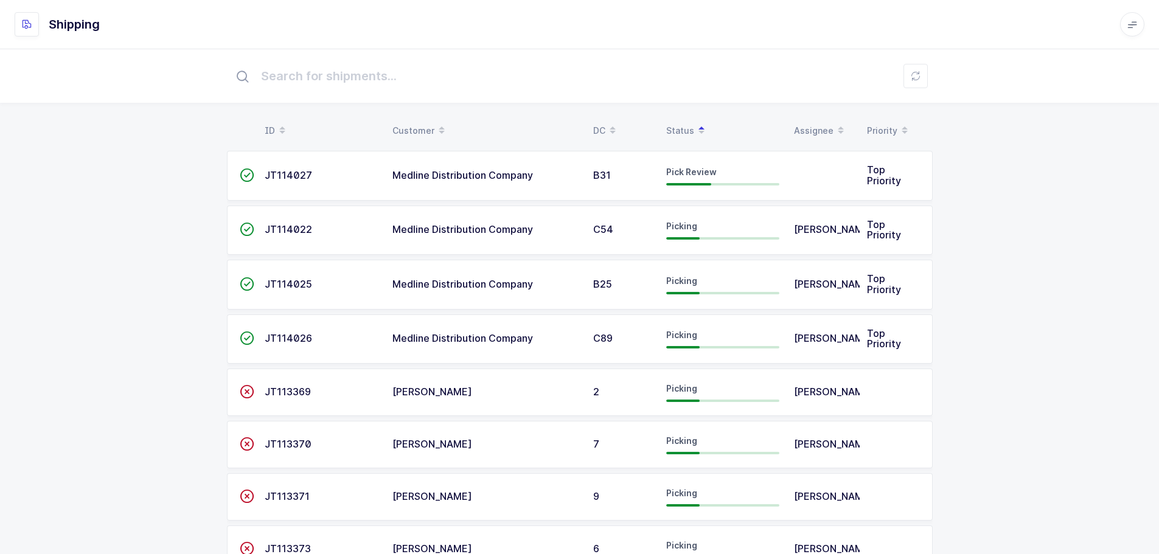 This screenshot has width=1159, height=554. What do you see at coordinates (580, 76) in the screenshot?
I see `input: Search for shipments...` at bounding box center [580, 76].